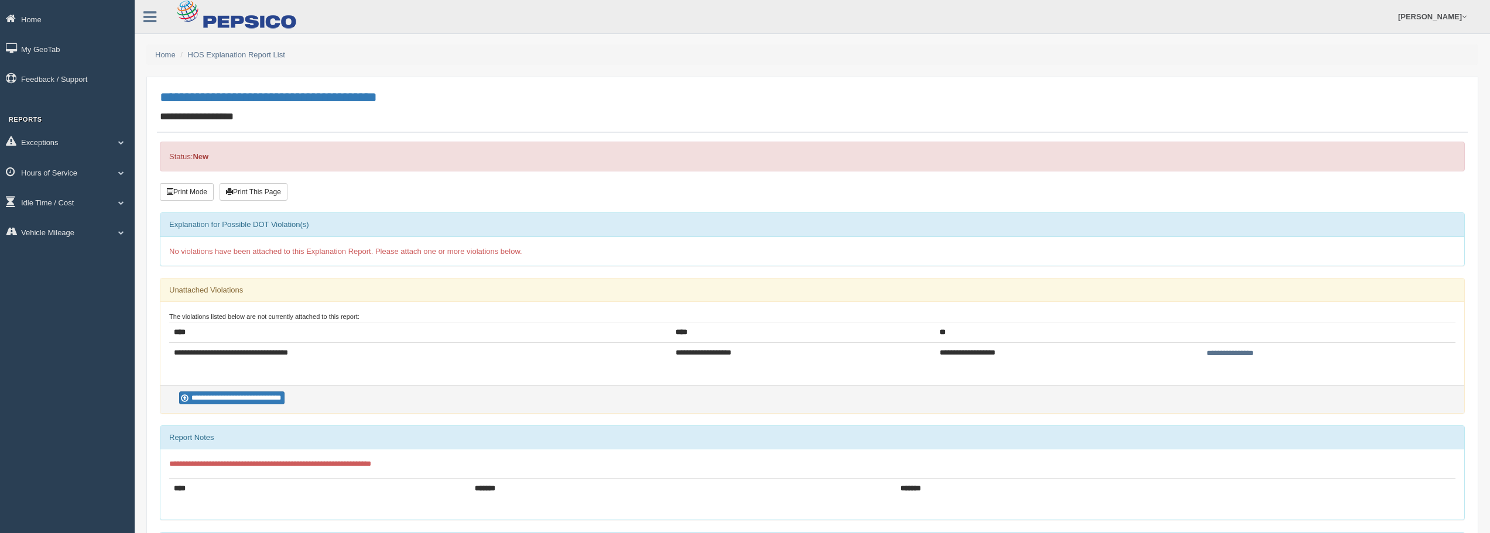 The height and width of the screenshot is (533, 1490). I want to click on a: Home, so click(165, 54).